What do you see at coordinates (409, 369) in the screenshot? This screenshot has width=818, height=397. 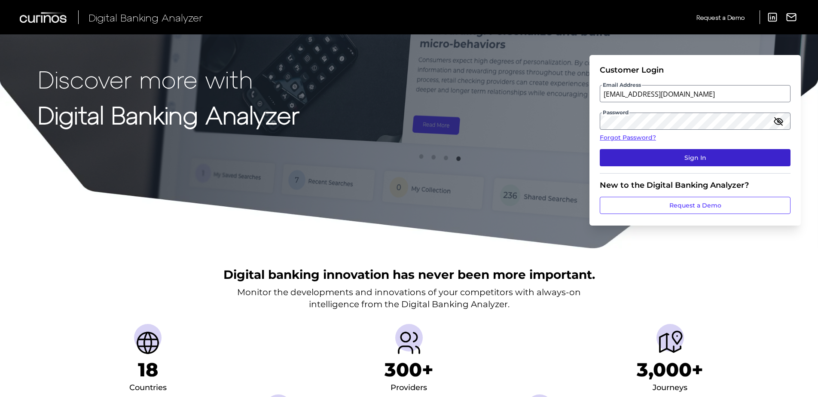 I see `h1: 300+` at bounding box center [409, 369].